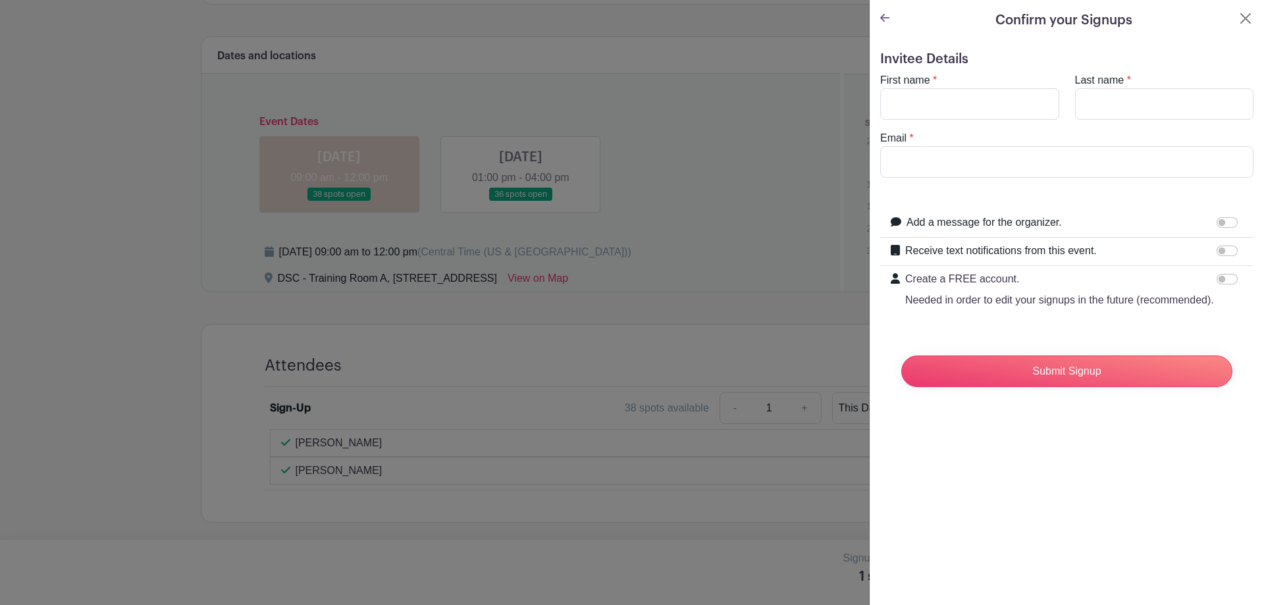 This screenshot has width=1264, height=605. I want to click on label: Receive text notifications from this event., so click(1001, 251).